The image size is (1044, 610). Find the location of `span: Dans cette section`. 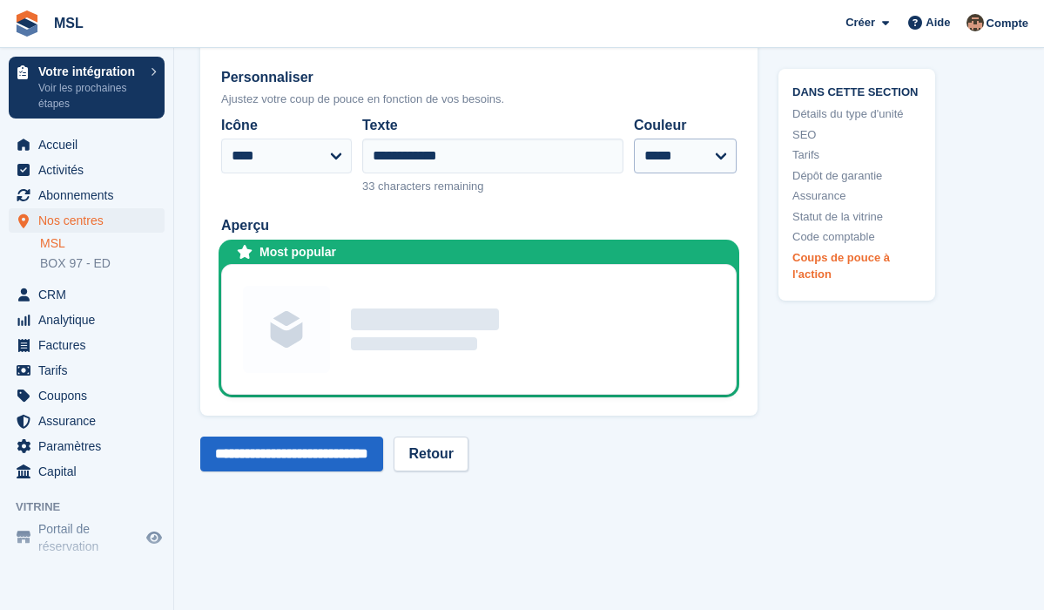

span: Dans cette section is located at coordinates (857, 90).